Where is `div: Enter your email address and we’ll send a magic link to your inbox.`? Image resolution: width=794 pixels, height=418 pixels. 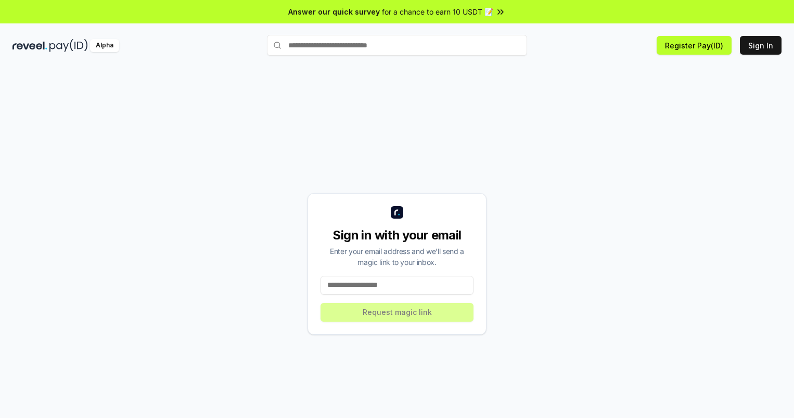 div: Enter your email address and we’ll send a magic link to your inbox. is located at coordinates (397, 256).